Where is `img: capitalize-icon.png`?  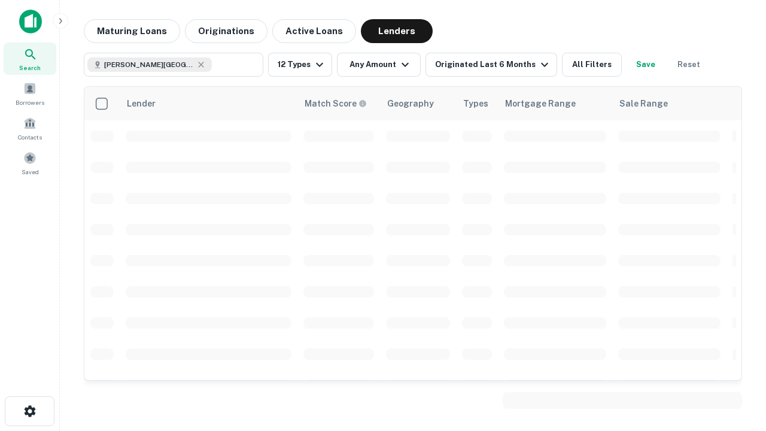 img: capitalize-icon.png is located at coordinates (31, 22).